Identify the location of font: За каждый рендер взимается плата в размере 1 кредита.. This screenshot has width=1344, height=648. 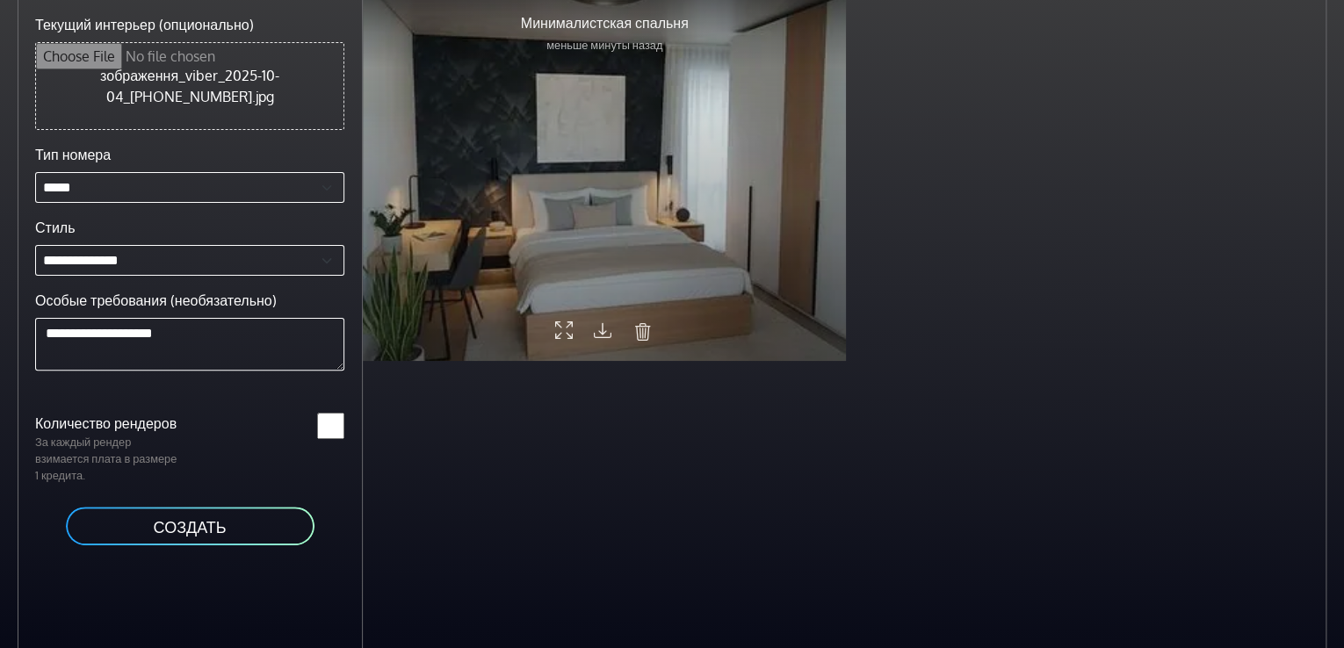
(105, 458).